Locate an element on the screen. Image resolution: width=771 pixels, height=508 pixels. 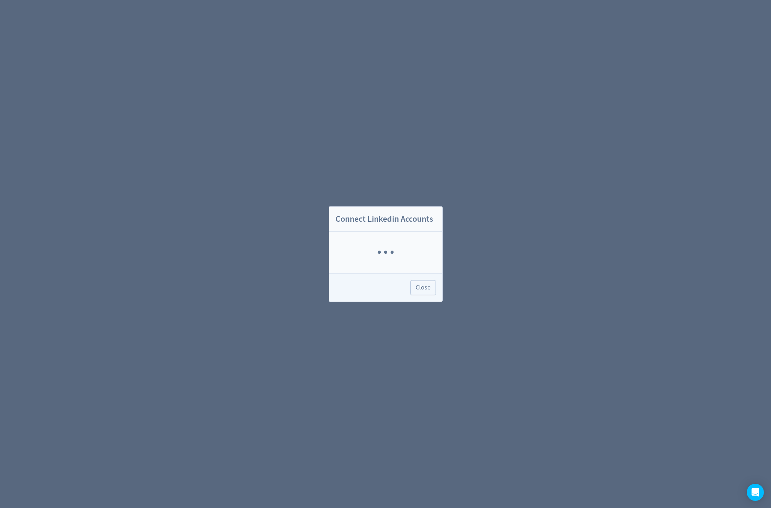
span: Close is located at coordinates (423, 288).